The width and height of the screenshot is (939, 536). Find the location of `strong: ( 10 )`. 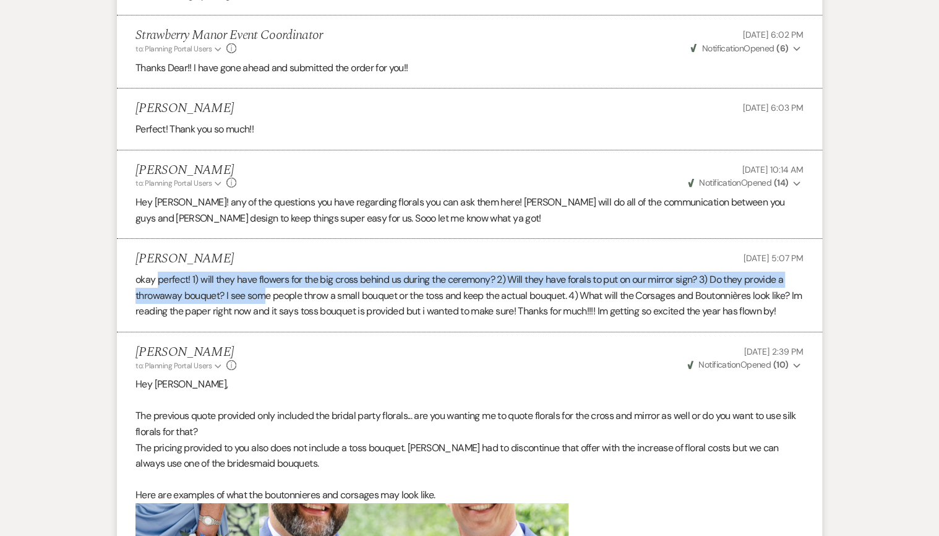

strong: ( 10 ) is located at coordinates (780, 364).